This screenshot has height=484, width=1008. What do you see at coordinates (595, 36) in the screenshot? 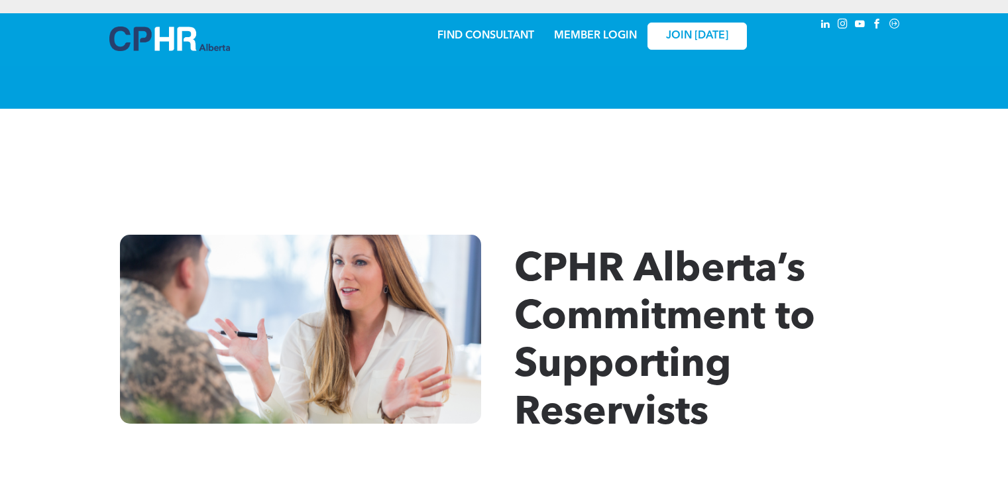
I see `a: MEMBER LOGIN` at bounding box center [595, 36].